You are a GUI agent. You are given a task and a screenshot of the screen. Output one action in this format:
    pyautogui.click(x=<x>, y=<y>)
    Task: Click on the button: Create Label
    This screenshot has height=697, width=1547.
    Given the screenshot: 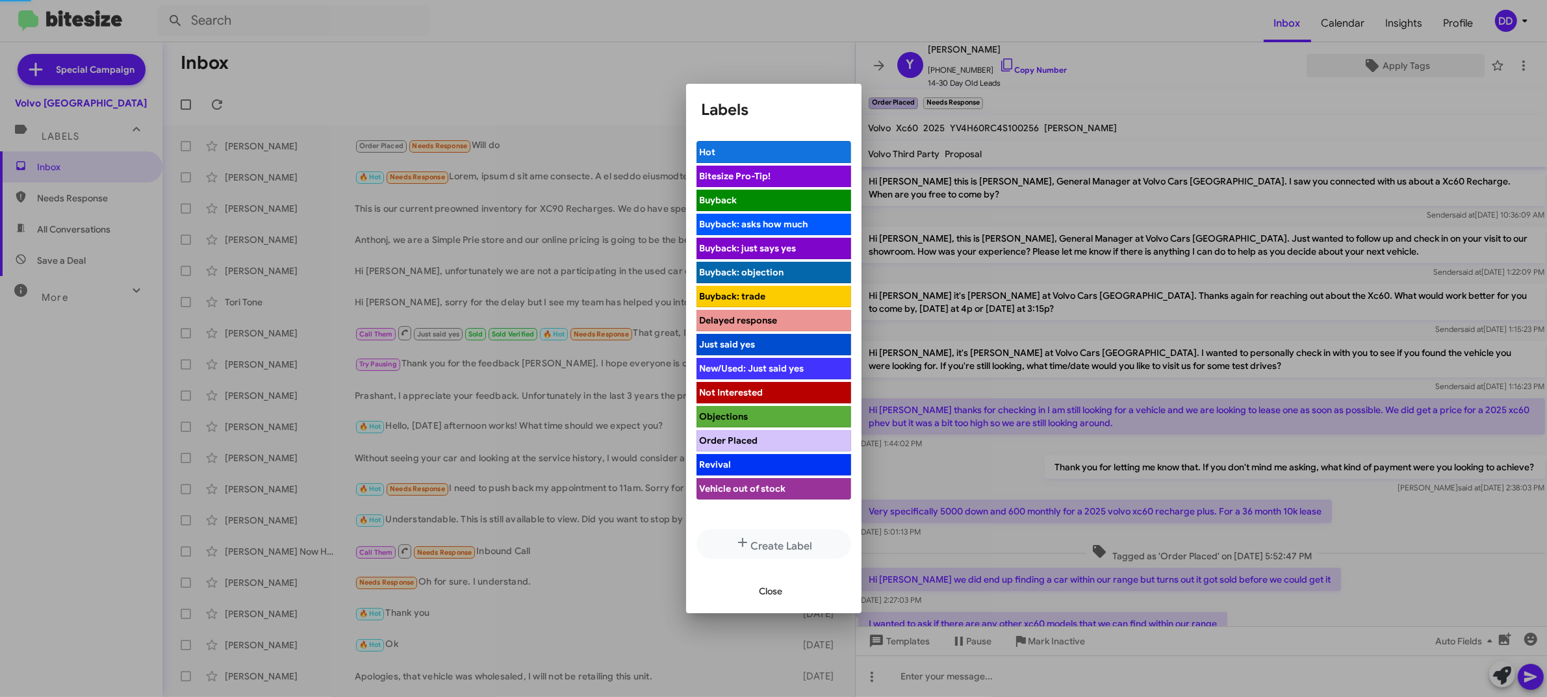 What is the action you would take?
    pyautogui.click(x=774, y=544)
    